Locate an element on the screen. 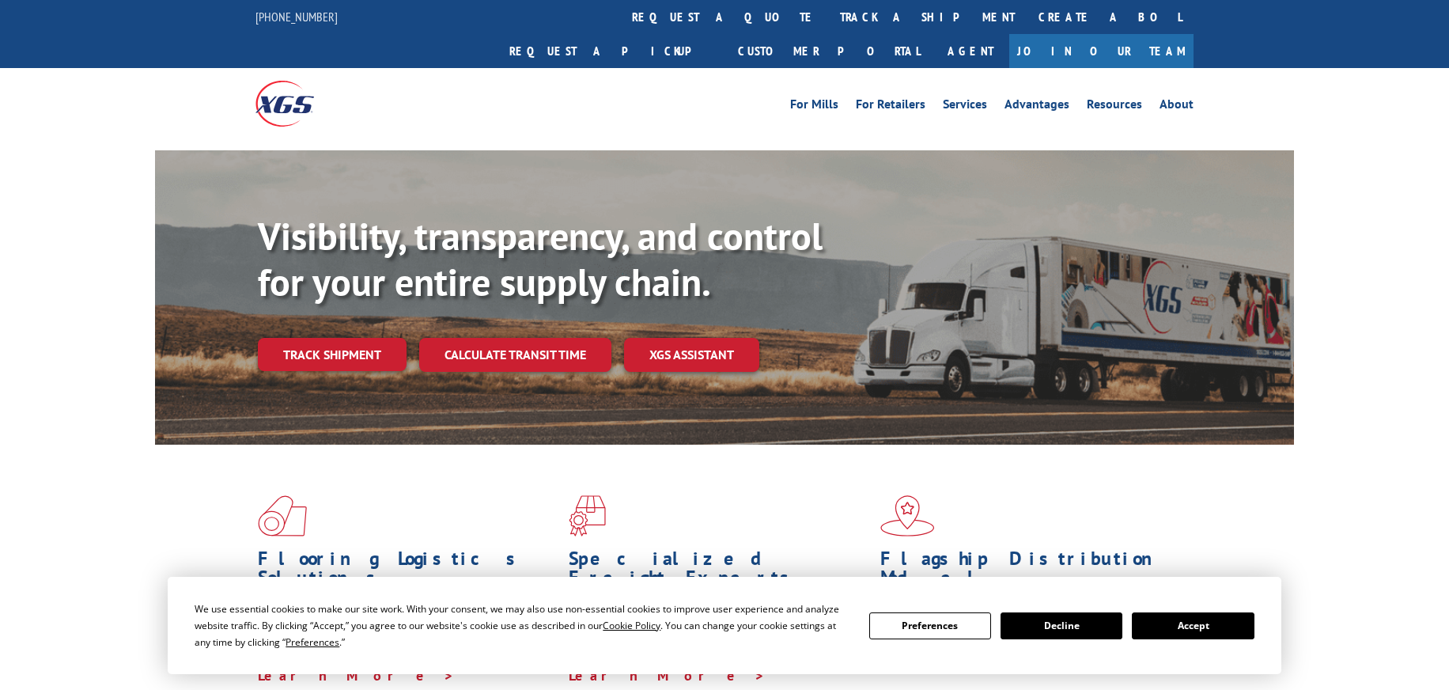 Image resolution: width=1449 pixels, height=690 pixels. a: XGS ASSISTANT is located at coordinates (692, 354).